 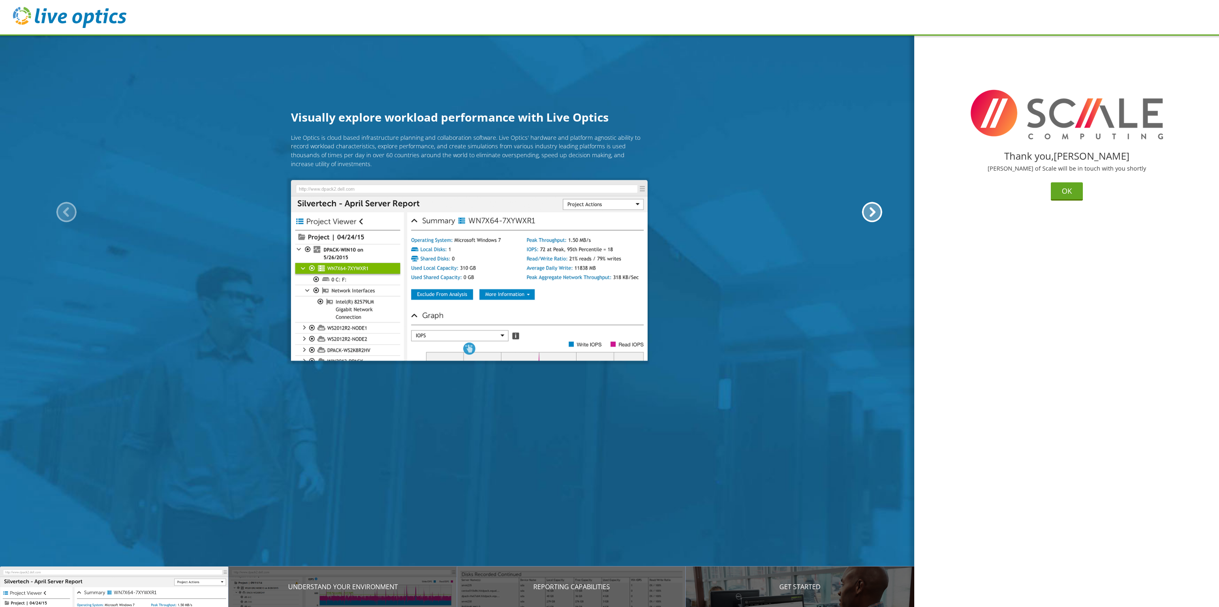 What do you see at coordinates (1067, 191) in the screenshot?
I see `button: OK` at bounding box center [1067, 191].